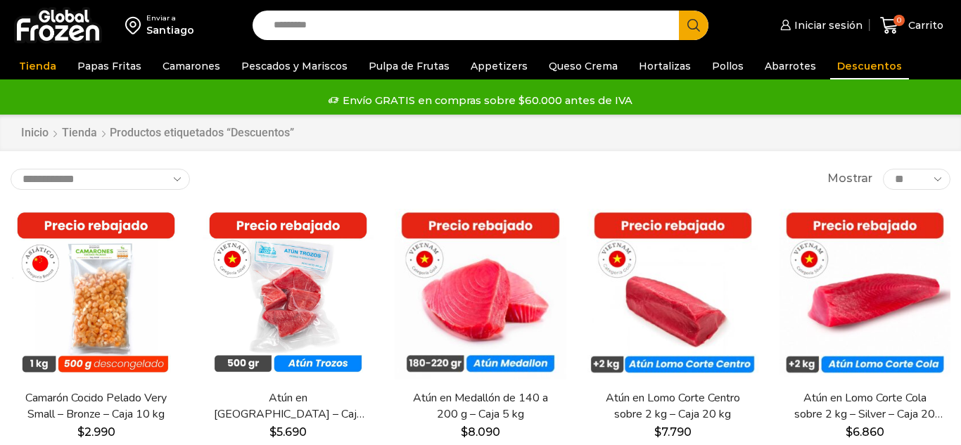  Describe the element at coordinates (820, 25) in the screenshot. I see `a: Iniciar sesión` at that location.